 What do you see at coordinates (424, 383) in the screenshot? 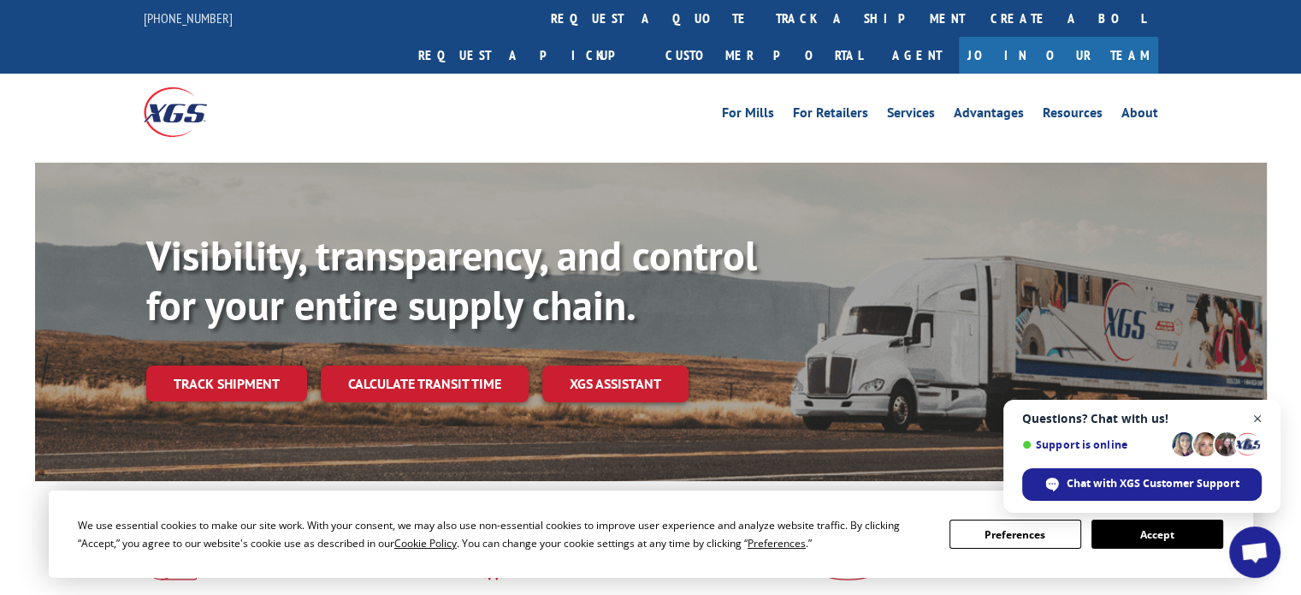
I see `a: Calculate transit time` at bounding box center [424, 383].